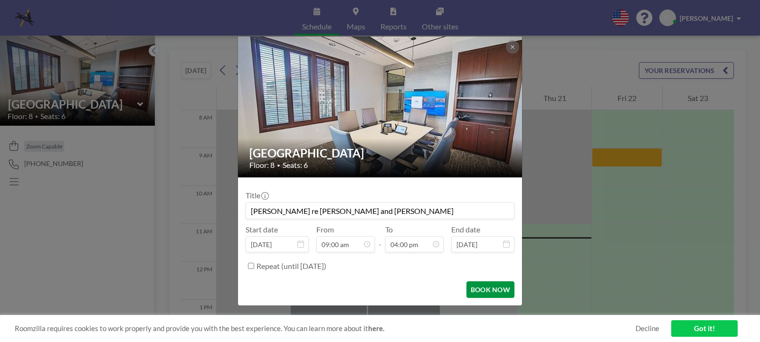  What do you see at coordinates (704, 329) in the screenshot?
I see `a: Got it!` at bounding box center [704, 329].